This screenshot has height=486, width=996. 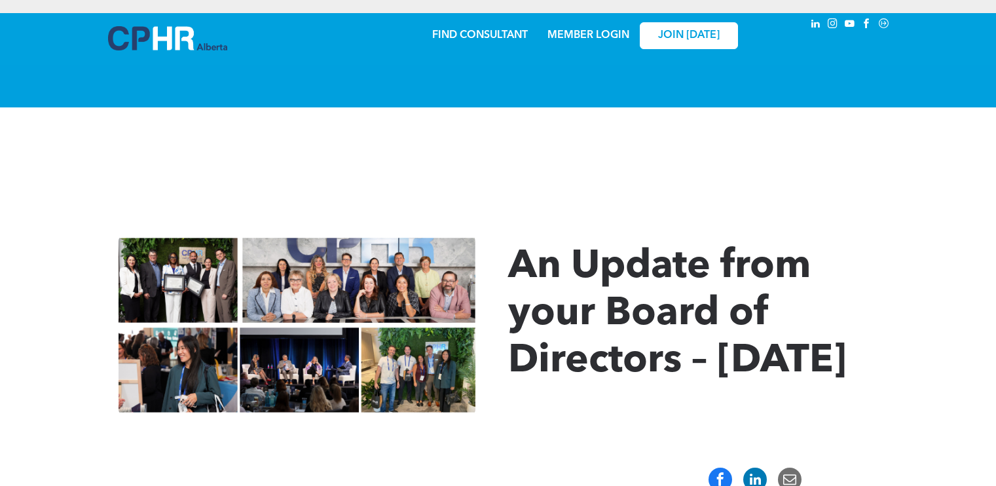 I want to click on a: Social network, so click(x=884, y=25).